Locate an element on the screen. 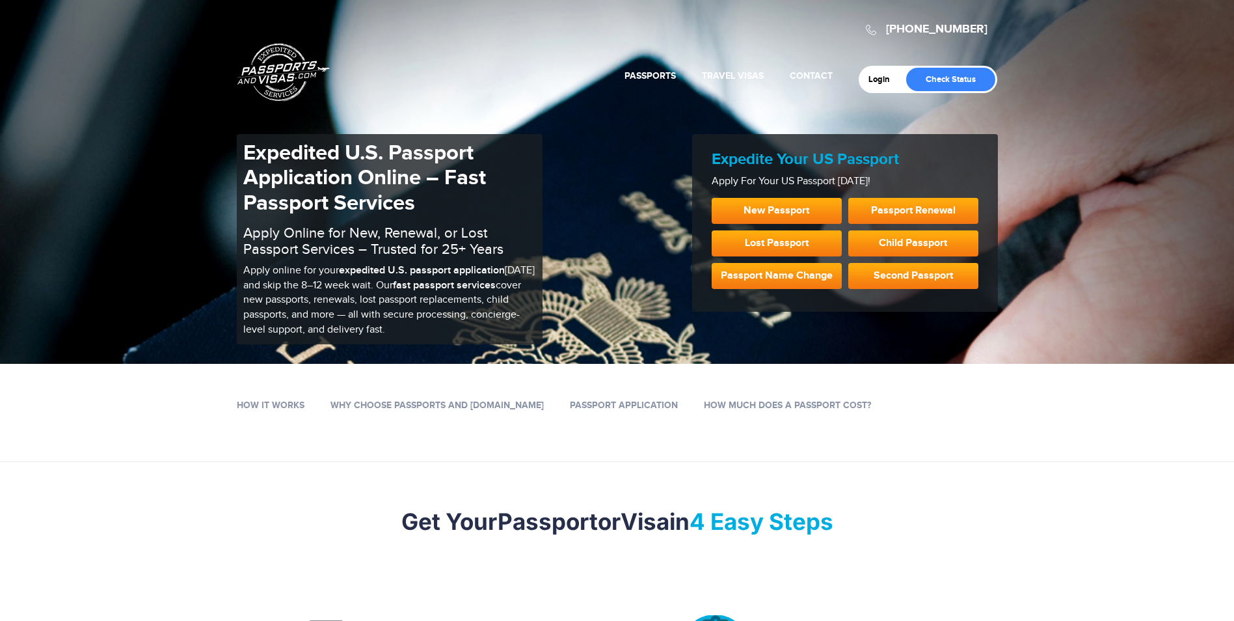 The height and width of the screenshot is (621, 1234). a: Passport Renewal is located at coordinates (913, 211).